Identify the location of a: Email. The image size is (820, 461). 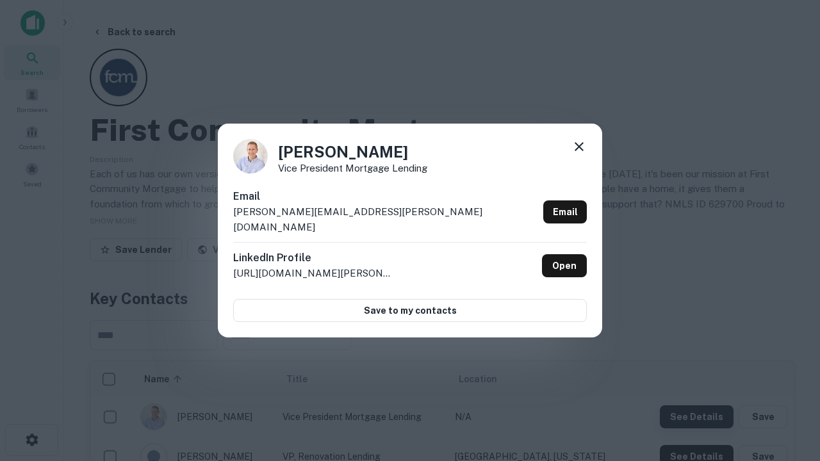
(565, 212).